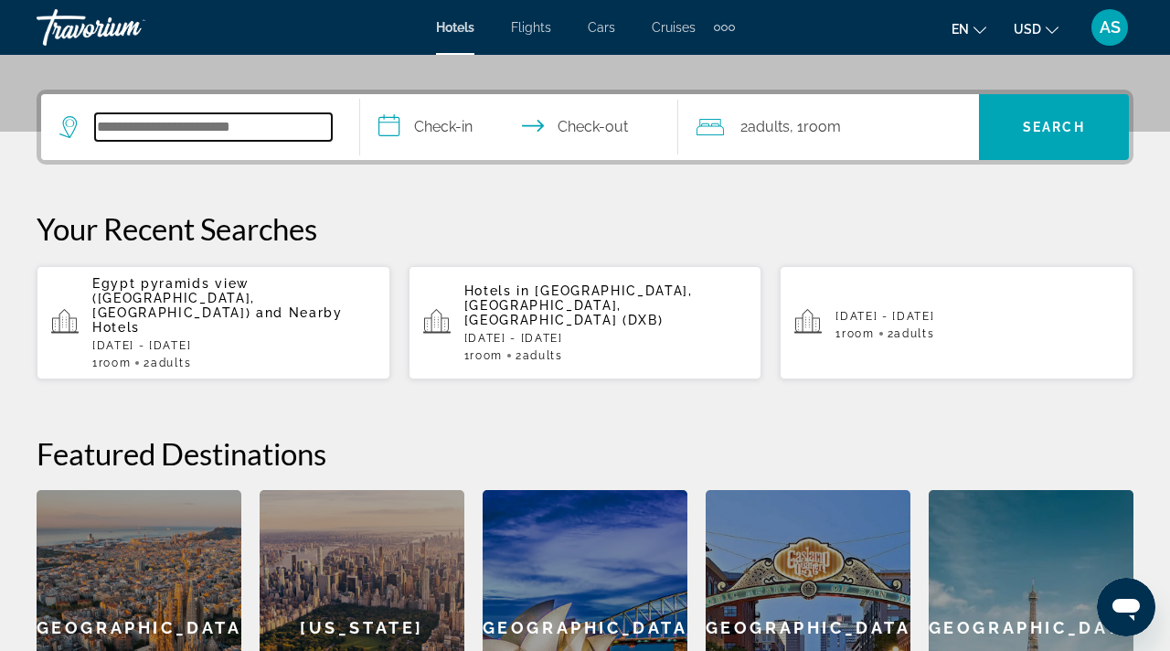 This screenshot has width=1170, height=651. What do you see at coordinates (585, 228) in the screenshot?
I see `p: Your Recent Searches` at bounding box center [585, 228].